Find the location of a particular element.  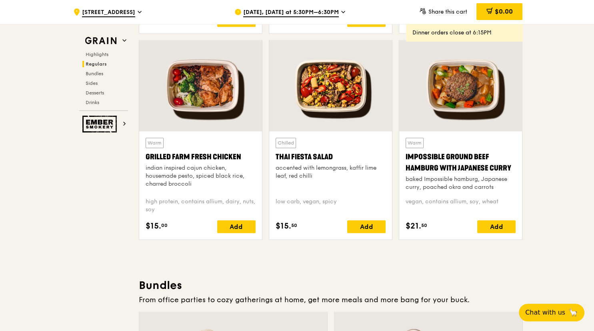

div: Thai Fiesta Salad is located at coordinates (331, 157).